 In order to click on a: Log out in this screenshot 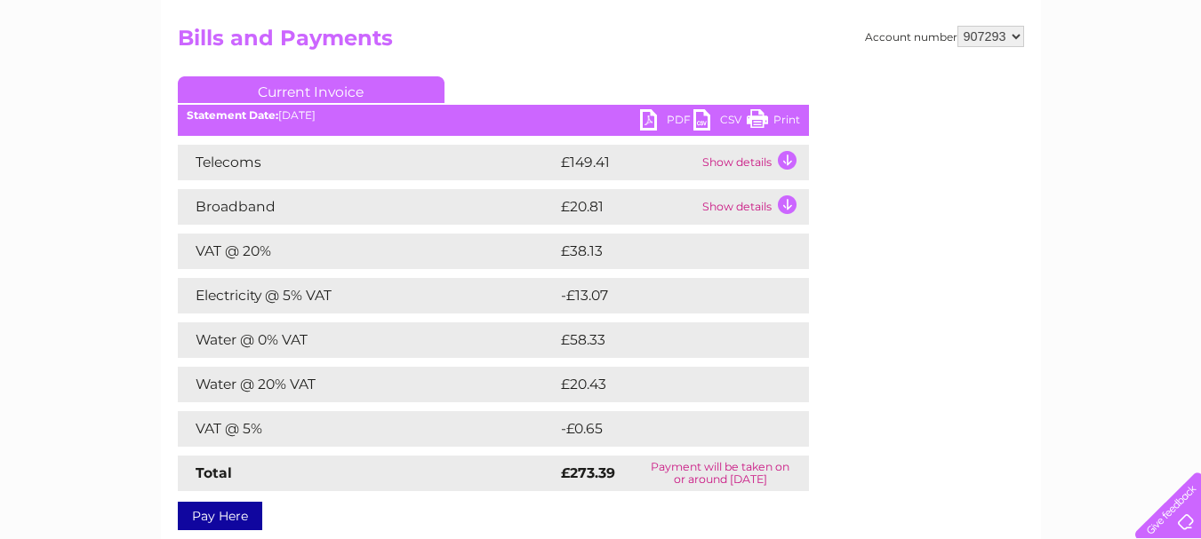, I will do `click(1162, 82)`.